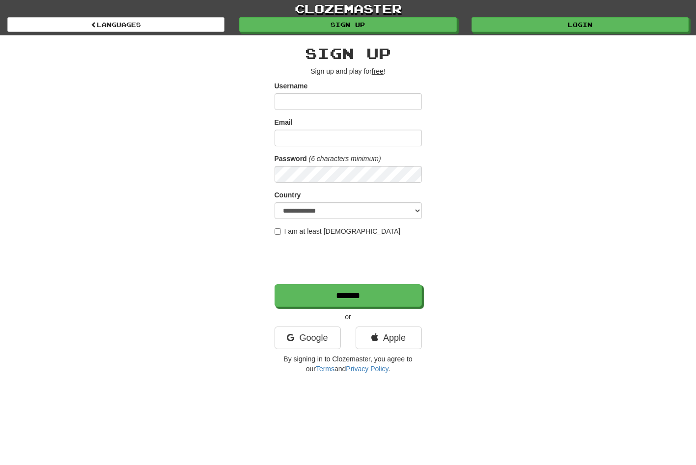 The width and height of the screenshot is (696, 465). What do you see at coordinates (580, 25) in the screenshot?
I see `a: Login` at bounding box center [580, 25].